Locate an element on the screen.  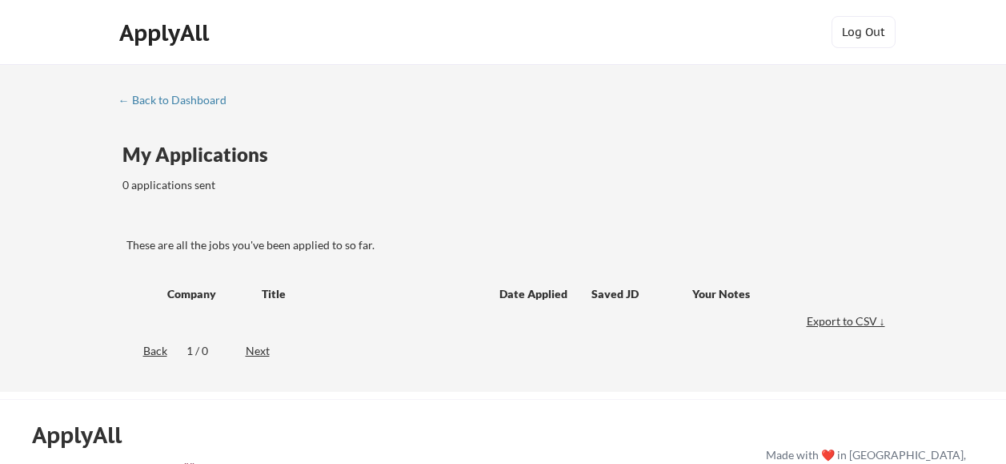
div: Company is located at coordinates (207, 294).